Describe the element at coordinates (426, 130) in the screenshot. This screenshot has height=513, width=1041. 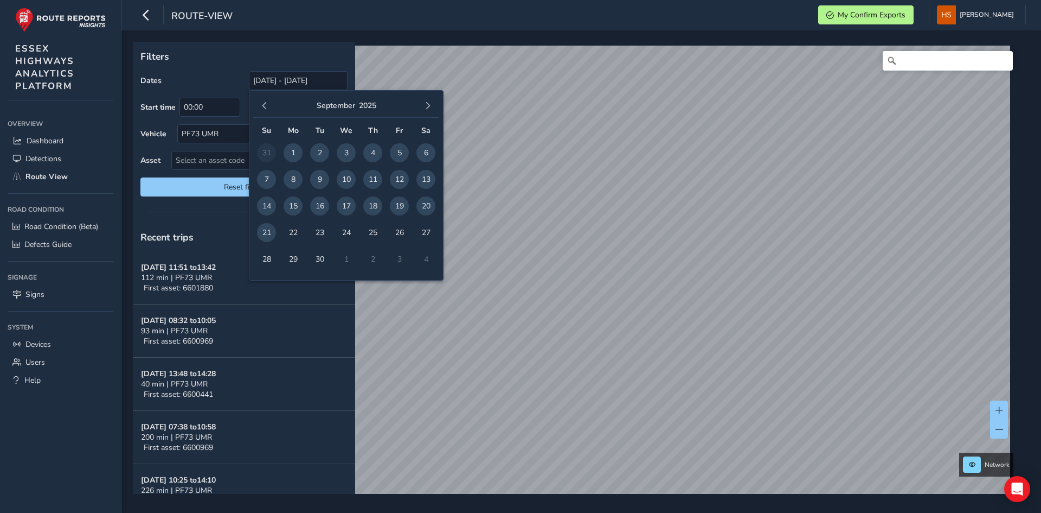
I see `span: Sa` at that location.